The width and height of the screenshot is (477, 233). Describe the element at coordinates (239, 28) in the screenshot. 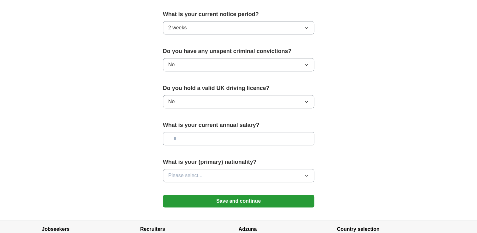

I see `button: 2 weeks` at that location.